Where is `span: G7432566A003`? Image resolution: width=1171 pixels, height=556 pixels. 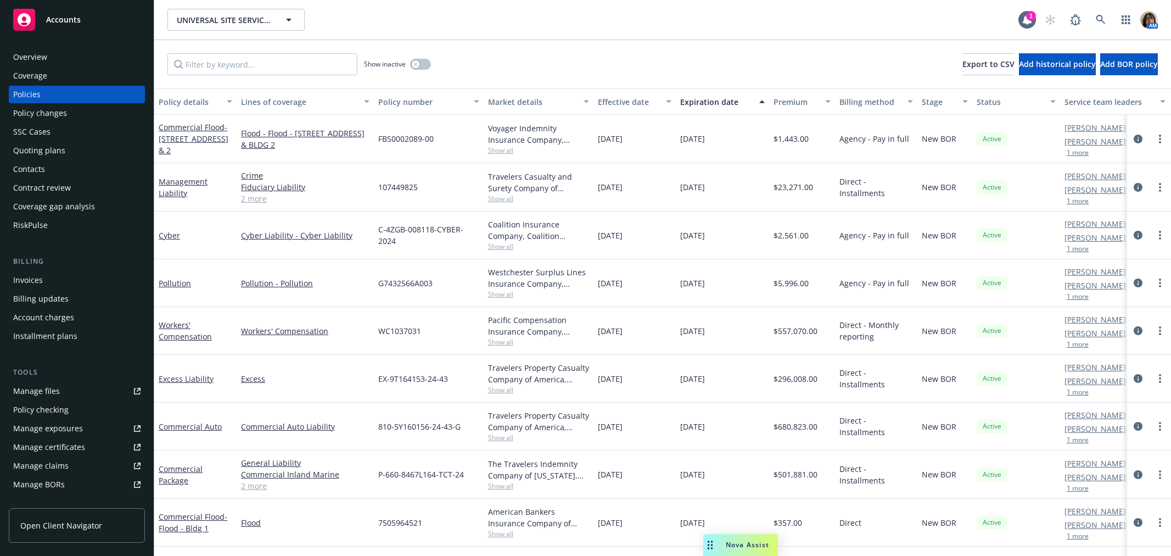
span: G7432566A003 is located at coordinates (405, 283).